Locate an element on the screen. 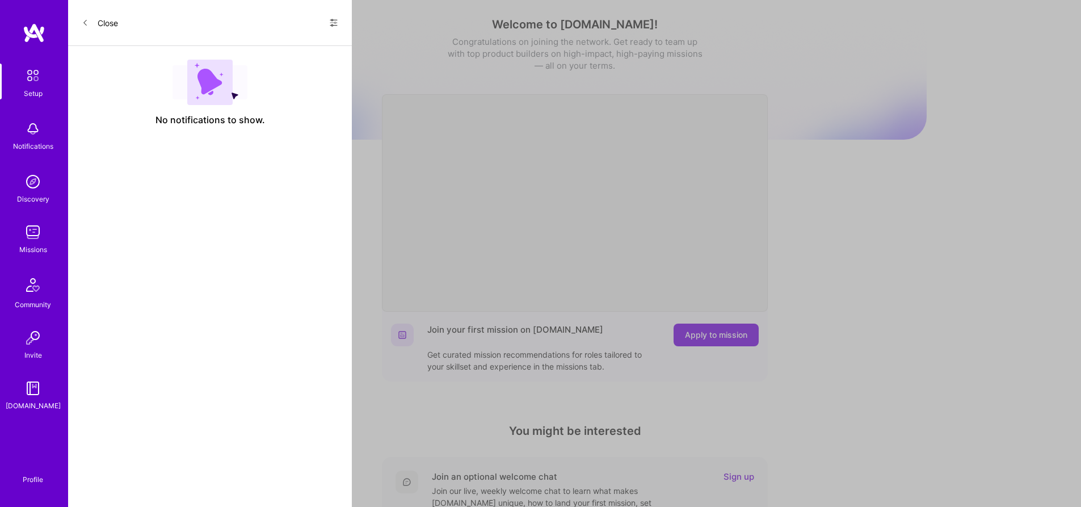 This screenshot has width=1081, height=507. img: setup is located at coordinates (33, 75).